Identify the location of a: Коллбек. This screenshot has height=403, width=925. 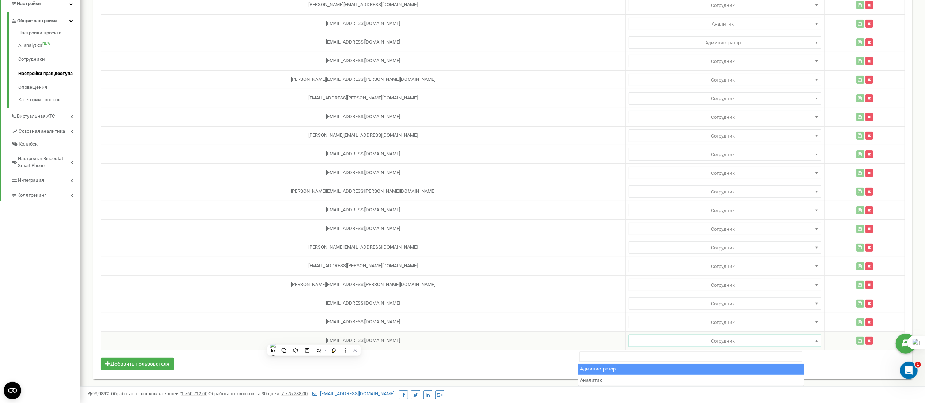
(46, 144).